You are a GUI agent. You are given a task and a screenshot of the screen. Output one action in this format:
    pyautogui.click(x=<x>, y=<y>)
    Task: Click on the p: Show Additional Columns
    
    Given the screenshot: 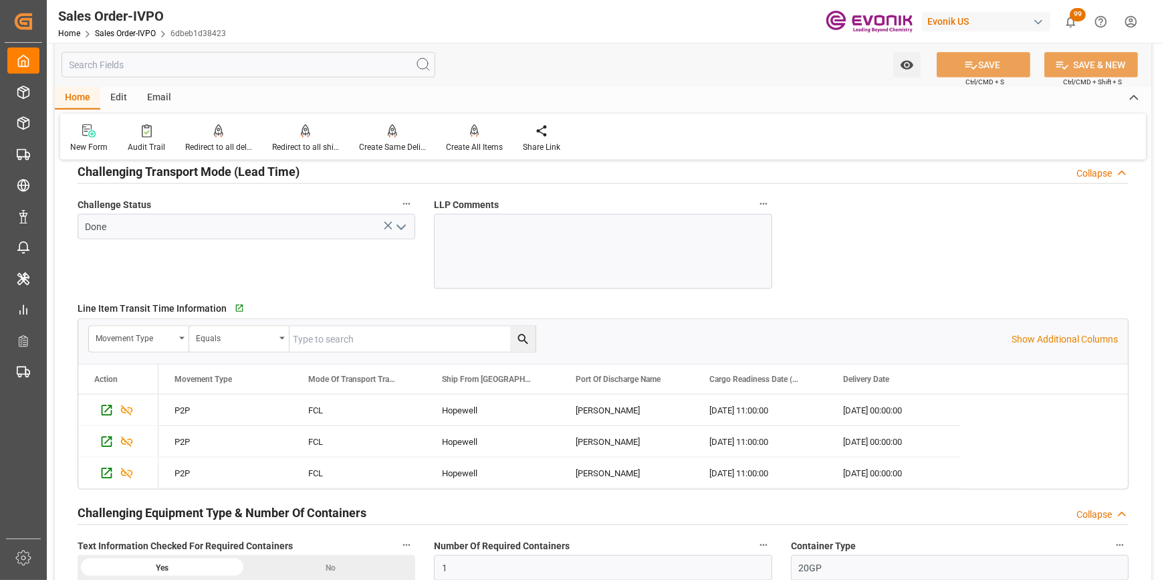 What is the action you would take?
    pyautogui.click(x=1065, y=339)
    